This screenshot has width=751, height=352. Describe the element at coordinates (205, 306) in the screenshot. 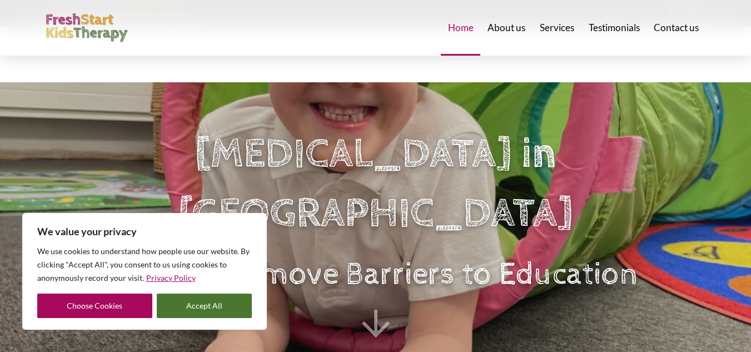

I see `button: Accept All` at that location.